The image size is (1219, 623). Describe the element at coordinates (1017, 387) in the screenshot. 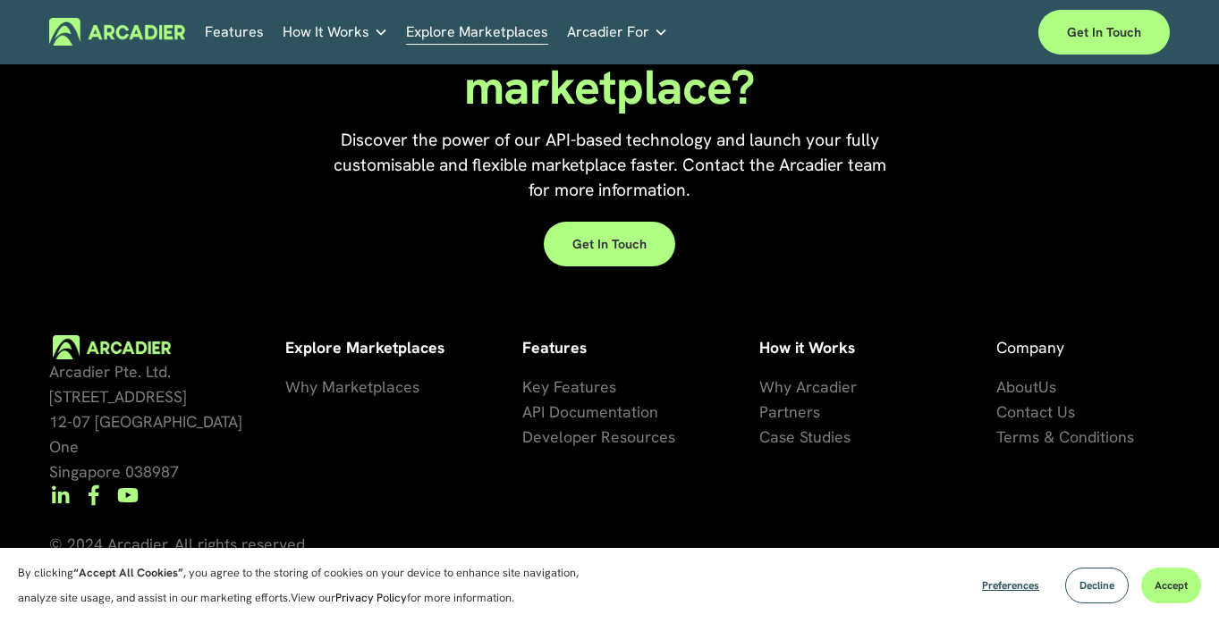

I see `a: About` at that location.